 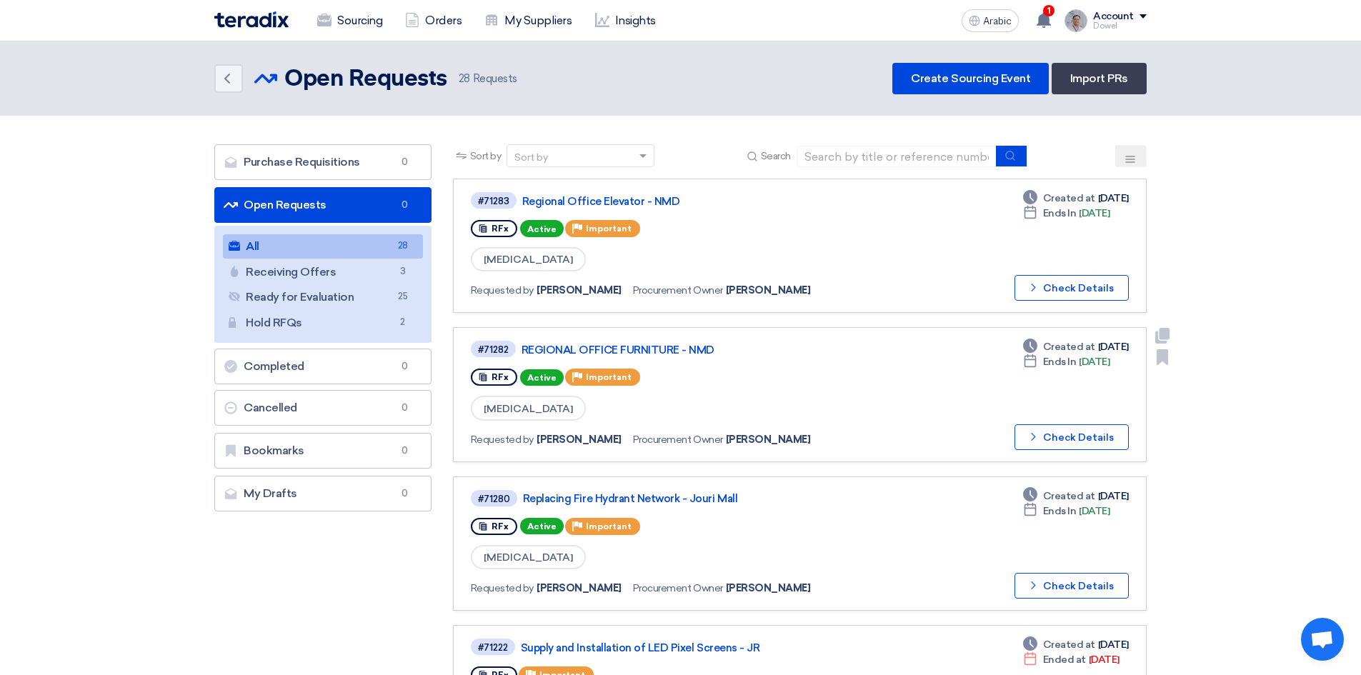 What do you see at coordinates (1105, 26) in the screenshot?
I see `font: Dowel` at bounding box center [1105, 26].